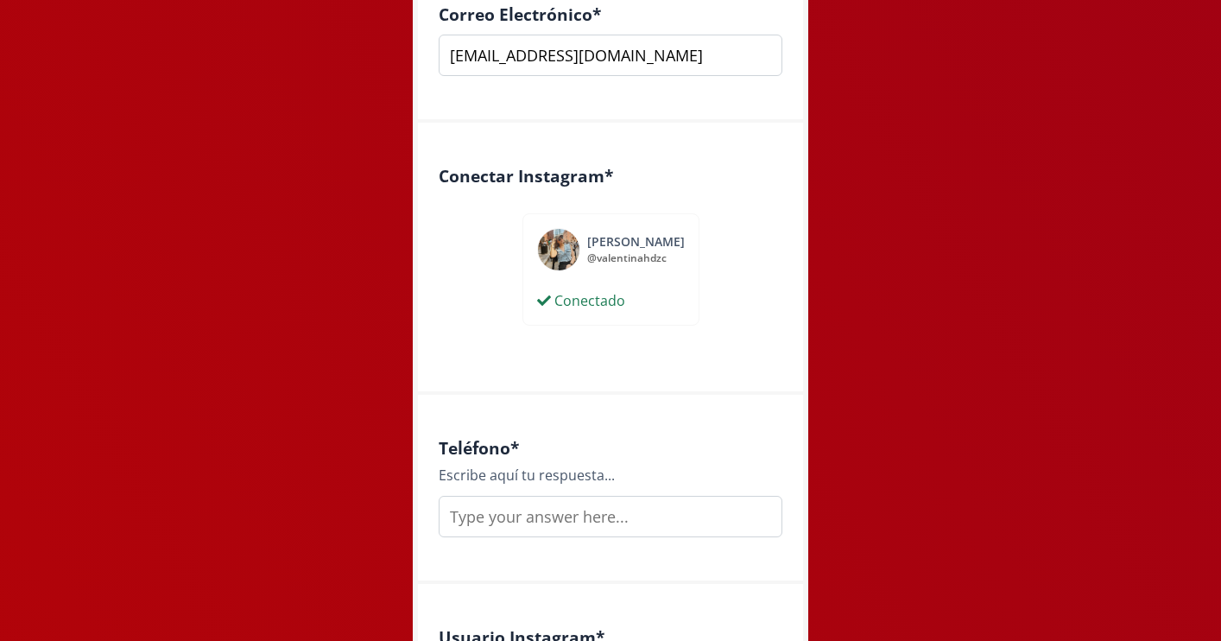  Describe the element at coordinates (611, 516) in the screenshot. I see `input: Type your answer here...` at that location.